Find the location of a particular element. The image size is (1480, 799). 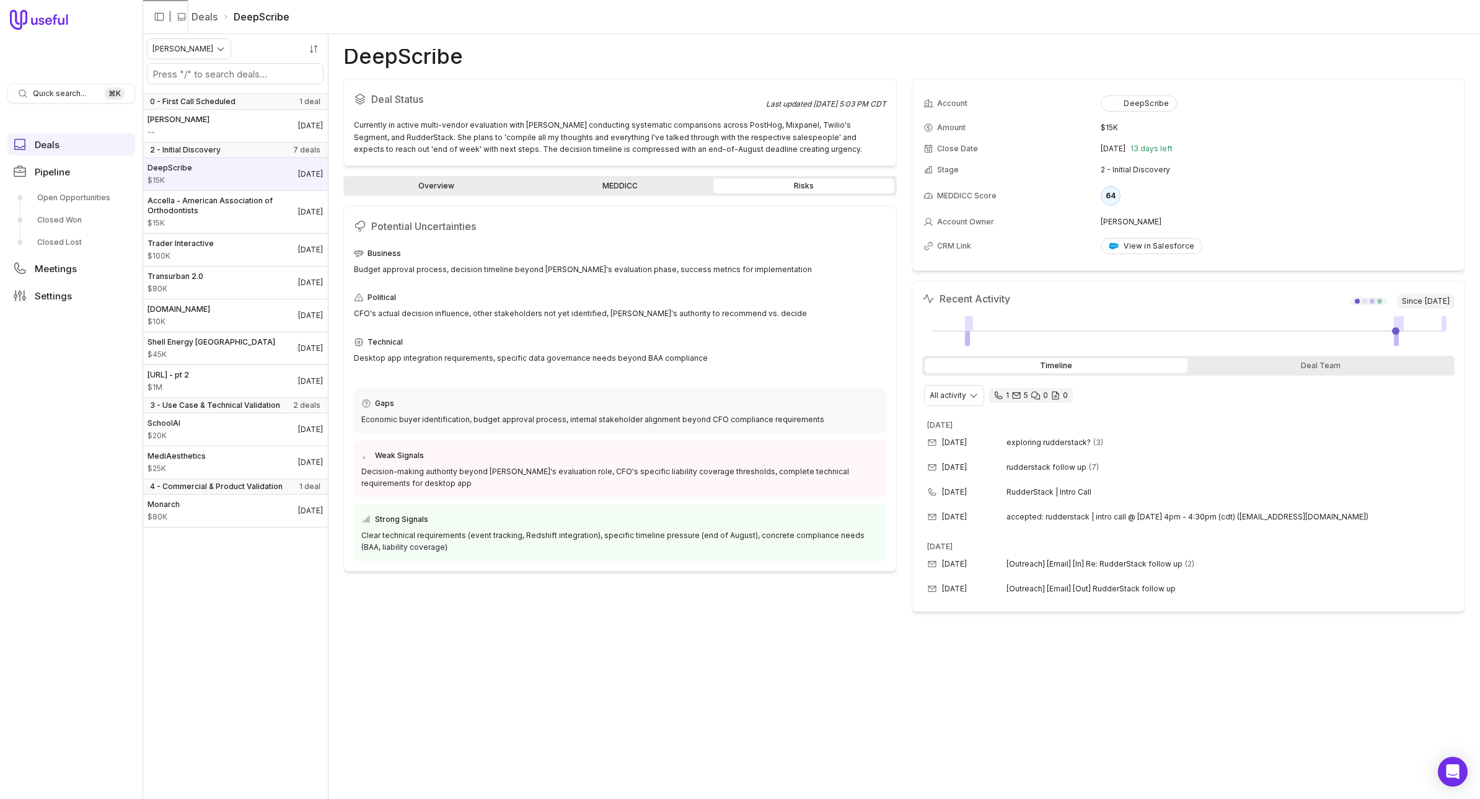

td: 2 - Initial Discovery is located at coordinates (1276, 170).